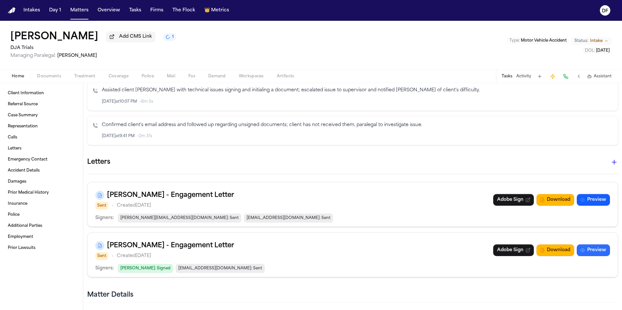  I want to click on a: Client Information, so click(41, 93).